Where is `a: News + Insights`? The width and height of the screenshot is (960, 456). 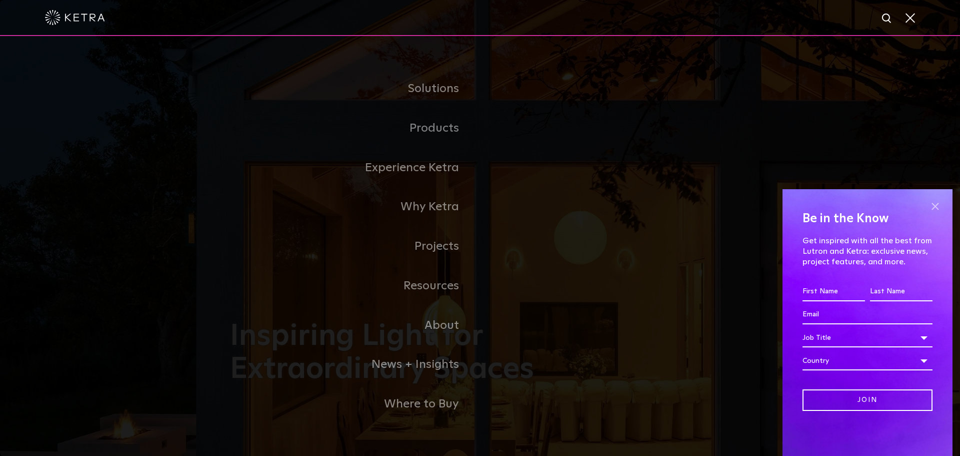
a: News + Insights is located at coordinates (355, 364).